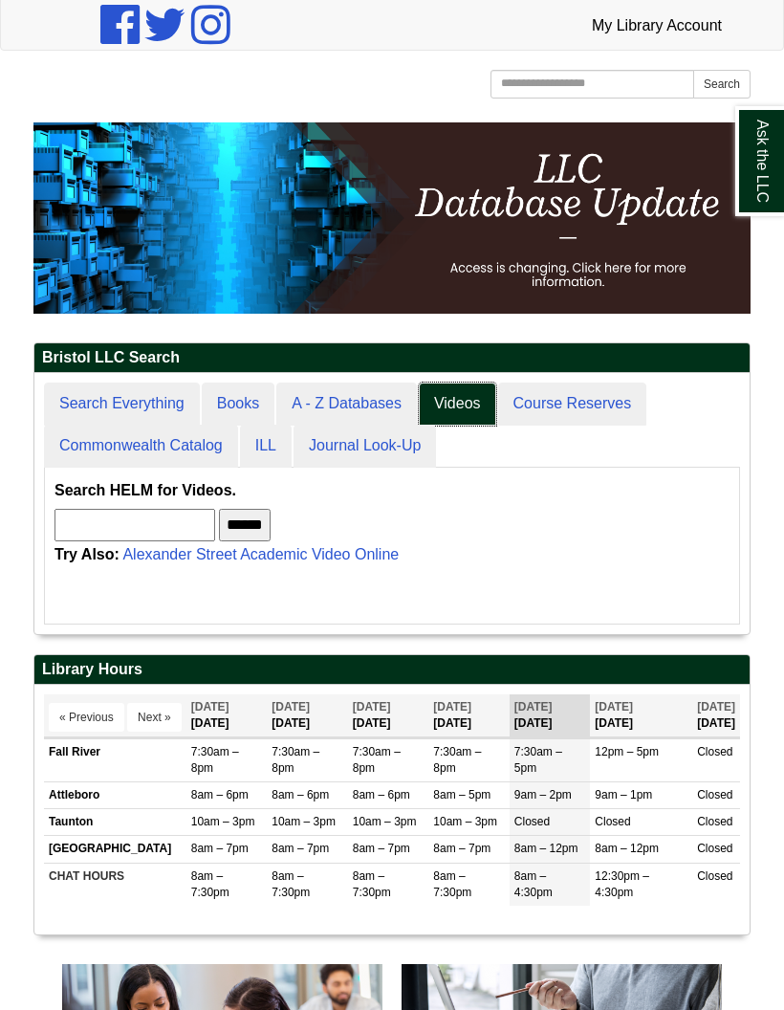 This screenshot has height=1010, width=784. What do you see at coordinates (462, 795) in the screenshot?
I see `span: 8am – 5pm` at bounding box center [462, 795].